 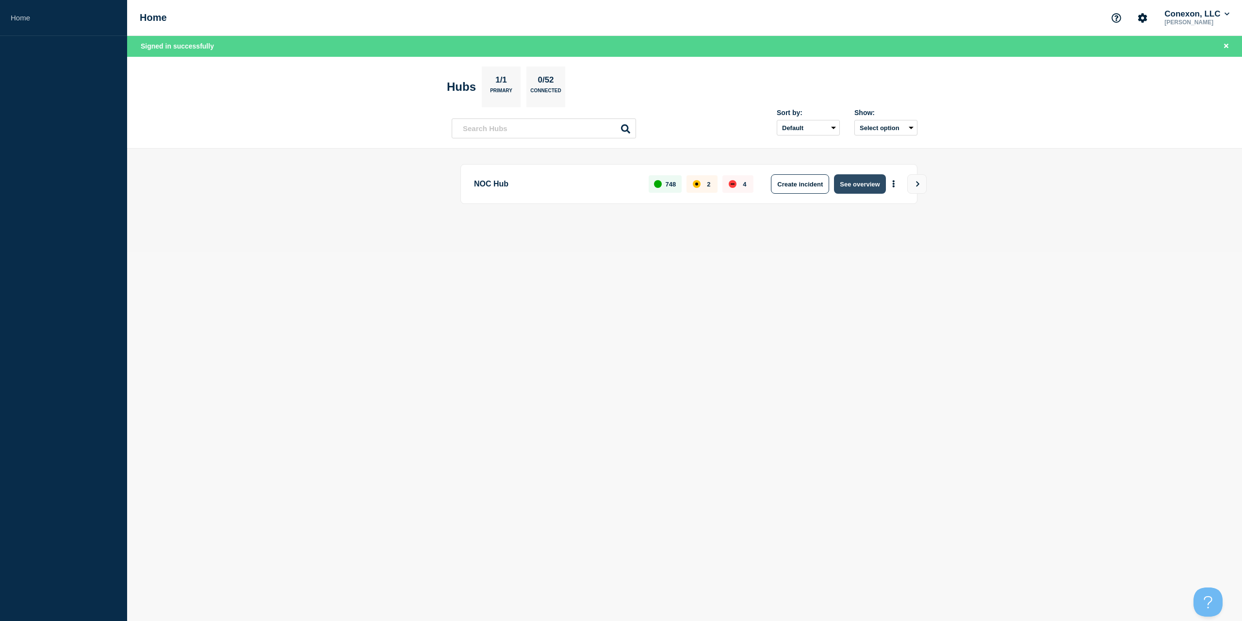 What do you see at coordinates (808, 128) in the screenshot?
I see `select: Sort by` at bounding box center [808, 128].